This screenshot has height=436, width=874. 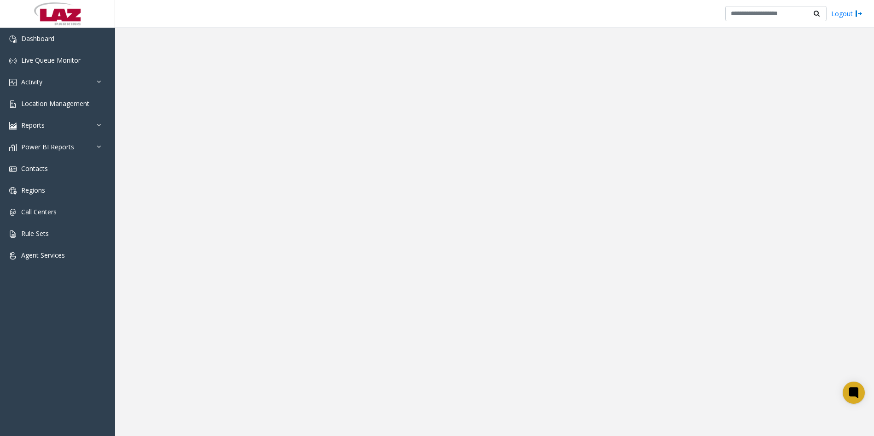 I want to click on img: logout, so click(x=859, y=13).